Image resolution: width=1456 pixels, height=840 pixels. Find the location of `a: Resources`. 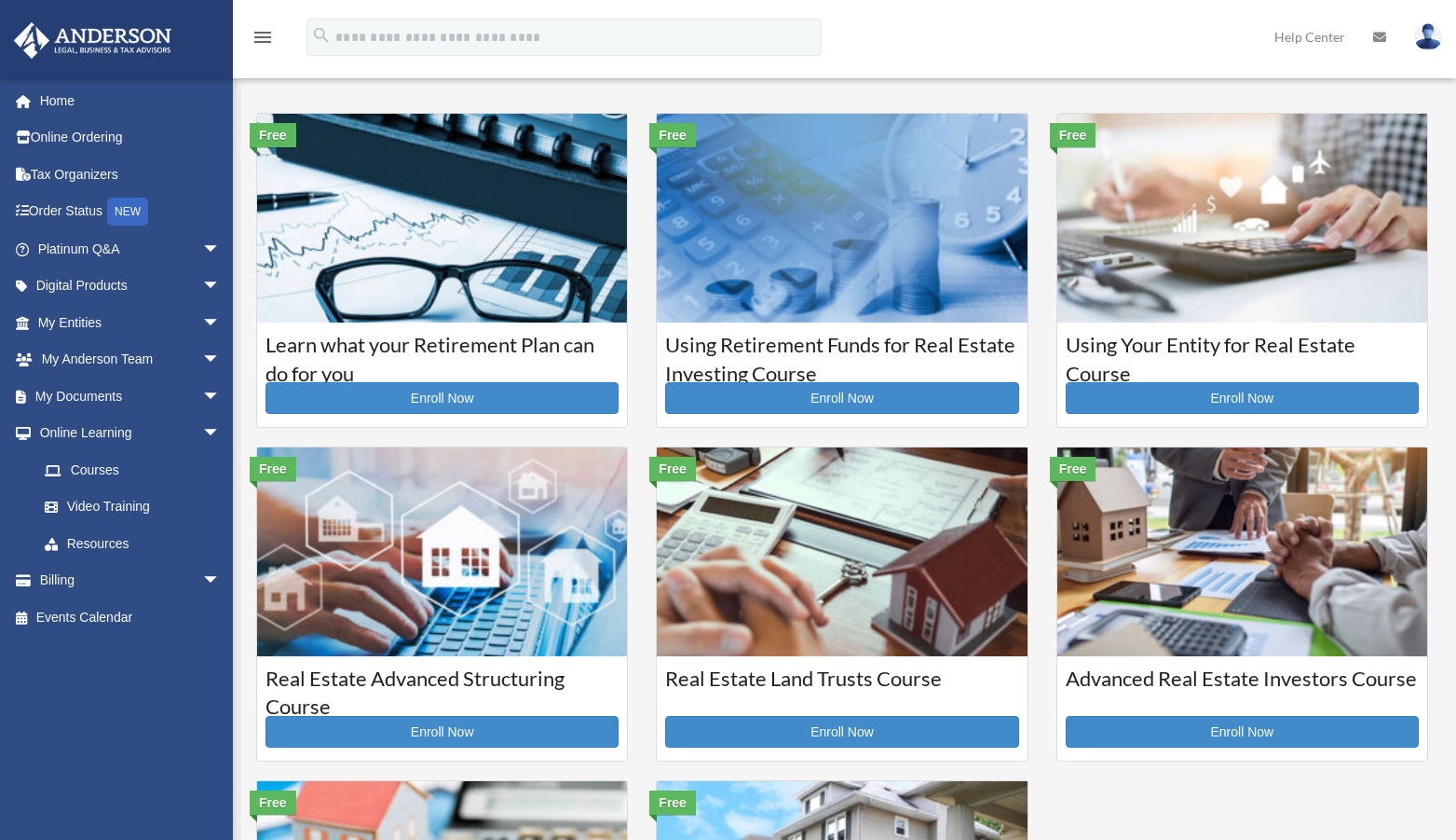

a: Resources is located at coordinates (137, 543).